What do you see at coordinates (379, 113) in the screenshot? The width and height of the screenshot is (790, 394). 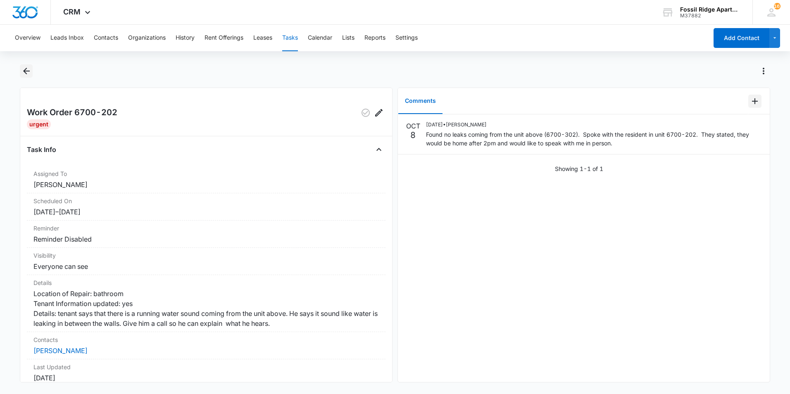 I see `button: Edit` at bounding box center [379, 113].